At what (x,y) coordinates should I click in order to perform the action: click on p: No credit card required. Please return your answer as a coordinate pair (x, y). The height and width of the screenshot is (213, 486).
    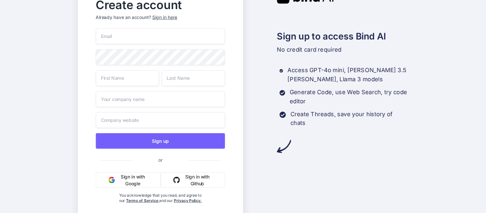
    Looking at the image, I should click on (343, 49).